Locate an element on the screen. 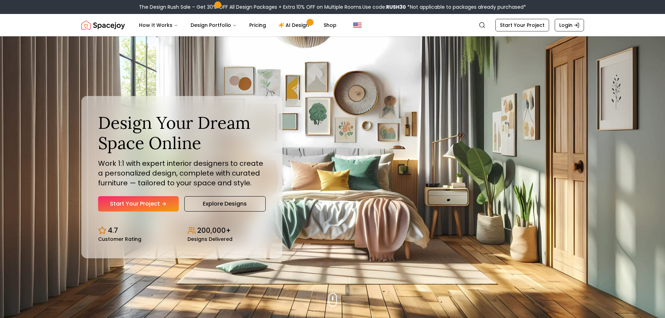 This screenshot has width=665, height=318. button: How It Works is located at coordinates (158, 25).